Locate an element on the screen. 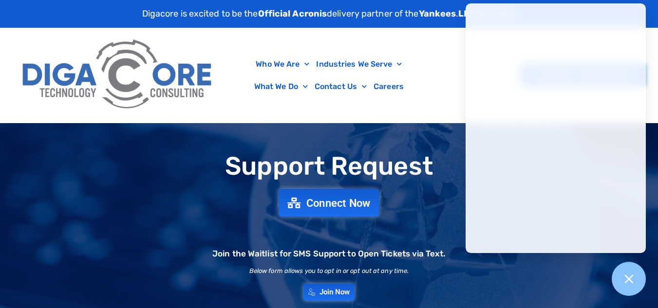 The image size is (658, 308). img: Digacore Logo is located at coordinates (118, 75).